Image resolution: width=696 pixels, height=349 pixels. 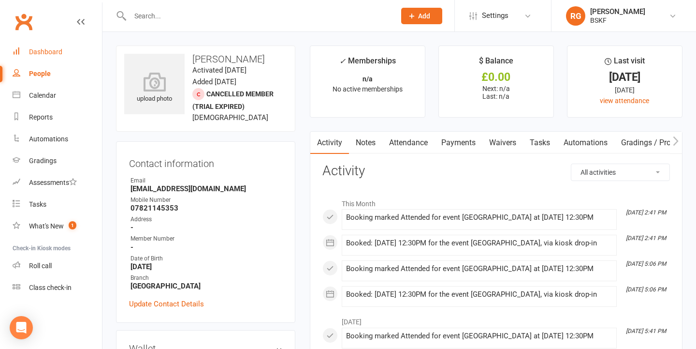 What do you see at coordinates (233, 100) in the screenshot?
I see `span: Cancelled member (trial expired)` at bounding box center [233, 100].